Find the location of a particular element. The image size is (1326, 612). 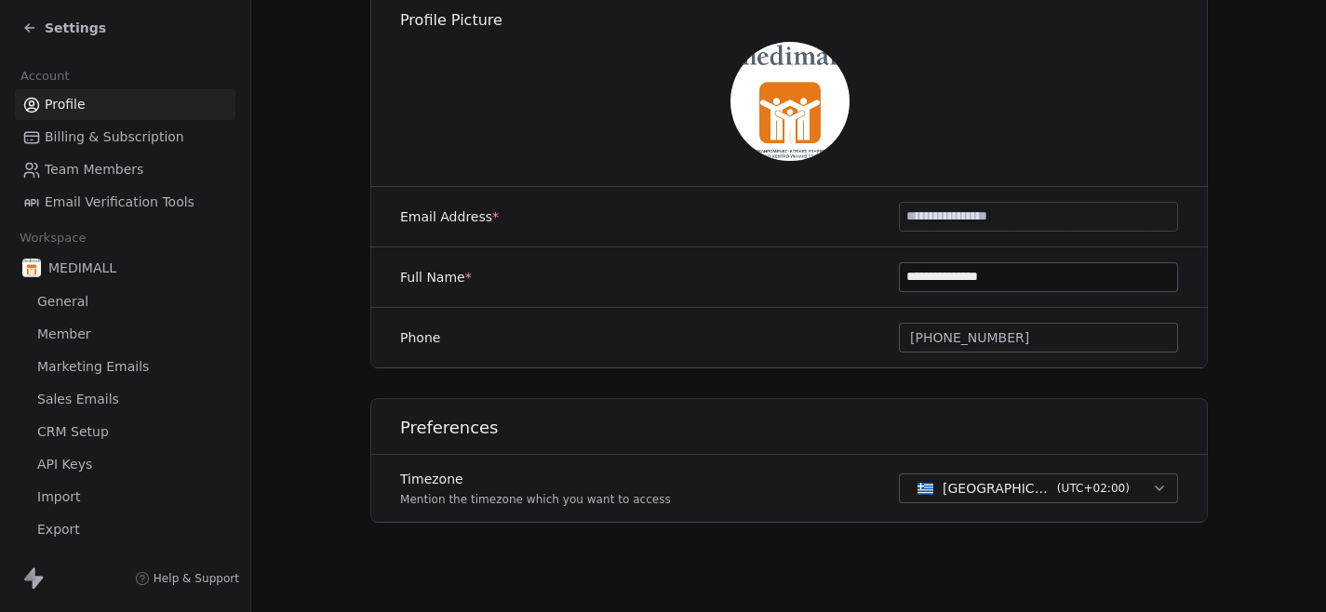

span: Settings is located at coordinates (75, 28).